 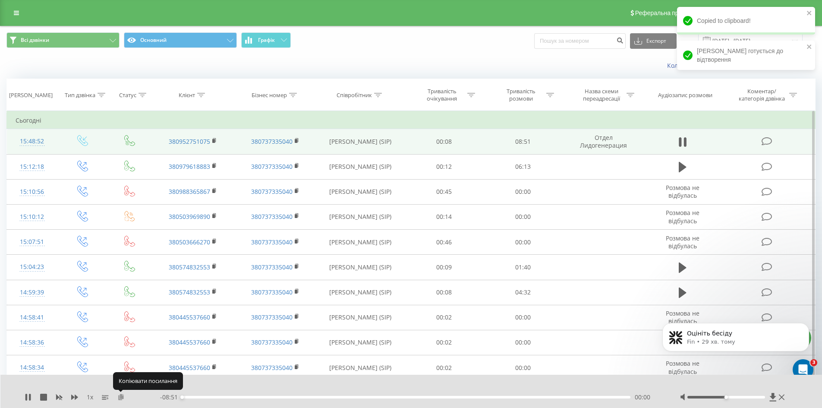 What do you see at coordinates (810, 47) in the screenshot?
I see `button: close` at bounding box center [810, 47].